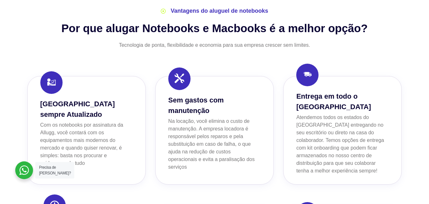 This screenshot has width=429, height=204. Describe the element at coordinates (218, 11) in the screenshot. I see `span: Vantagens do aluguel de notebooks` at that location.